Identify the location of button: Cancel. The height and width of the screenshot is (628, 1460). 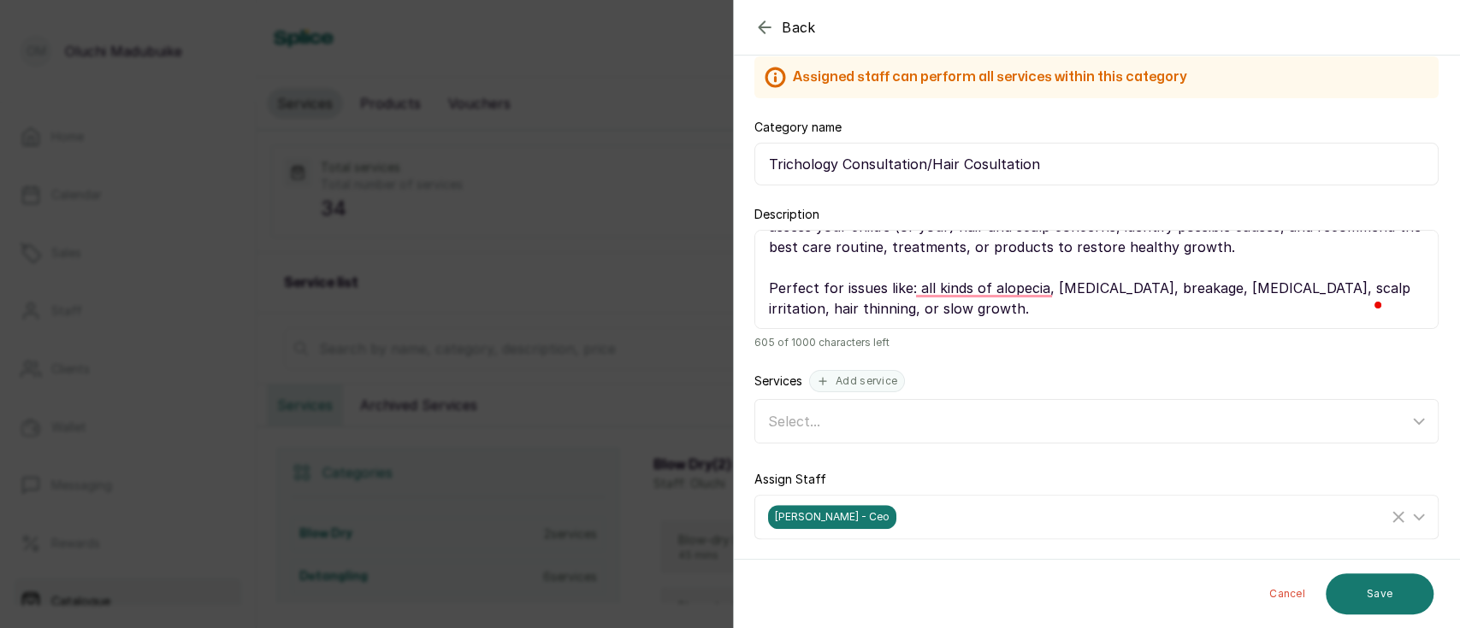
(1287, 594).